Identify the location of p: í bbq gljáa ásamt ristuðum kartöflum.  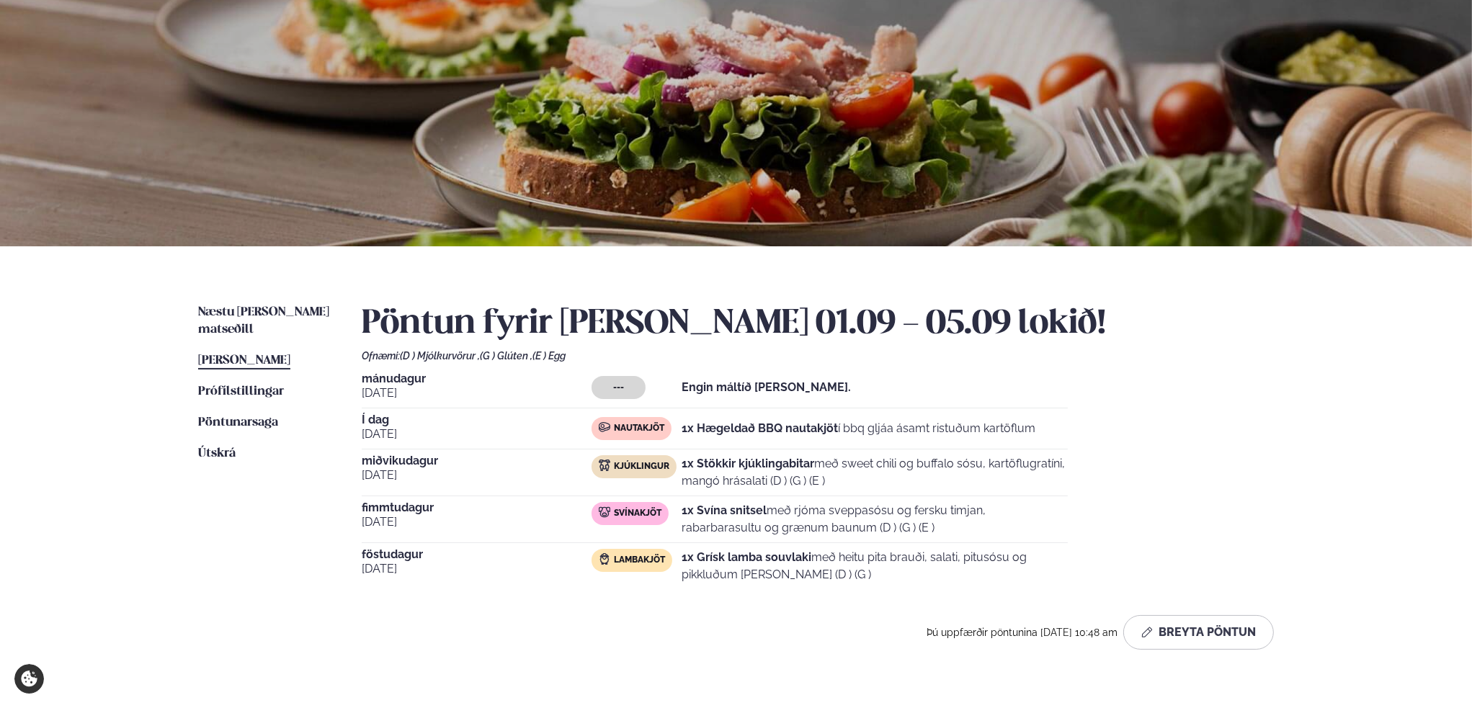
(858, 429).